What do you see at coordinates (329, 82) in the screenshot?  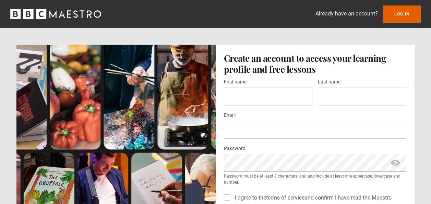 I see `label: Last name` at bounding box center [329, 82].